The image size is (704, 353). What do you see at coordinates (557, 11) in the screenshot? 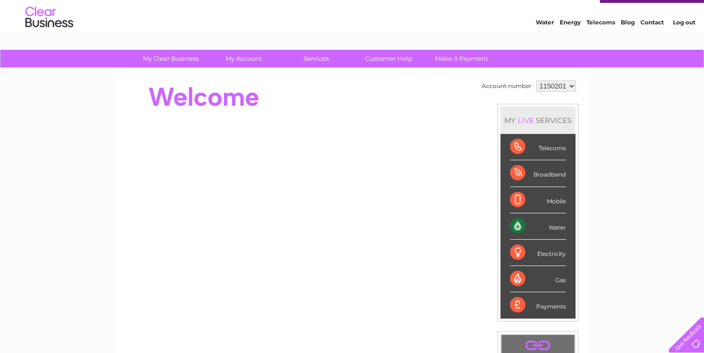
I see `a: 0333 014 3131` at bounding box center [557, 11].